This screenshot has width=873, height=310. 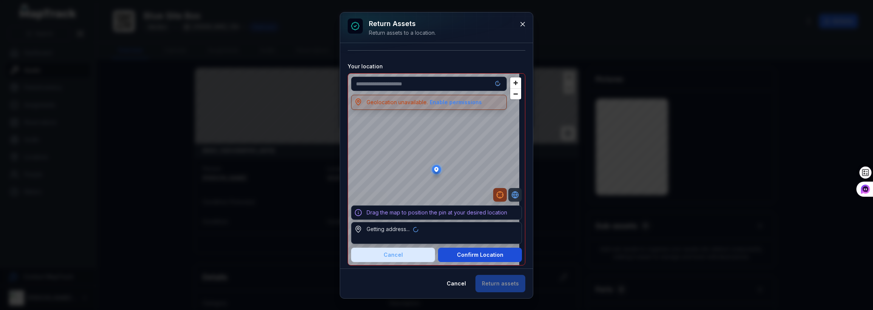 I want to click on button: Confirm Location, so click(x=480, y=255).